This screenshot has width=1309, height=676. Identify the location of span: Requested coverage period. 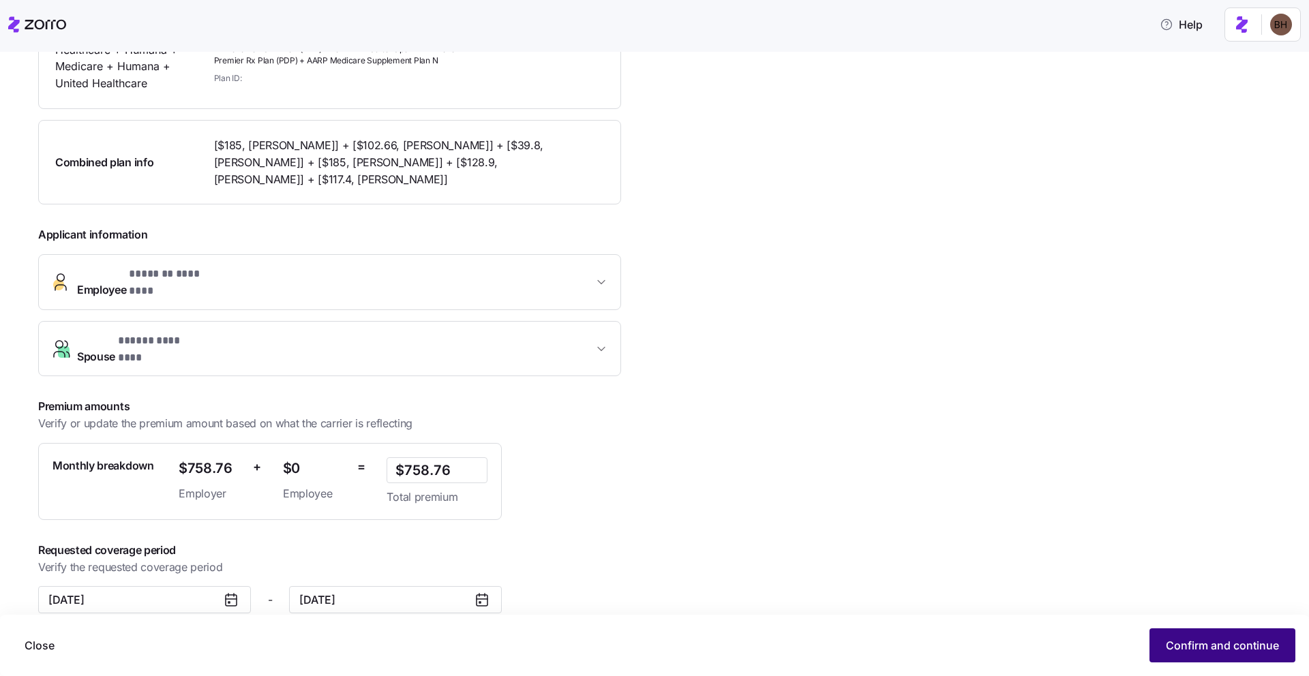
(355, 550).